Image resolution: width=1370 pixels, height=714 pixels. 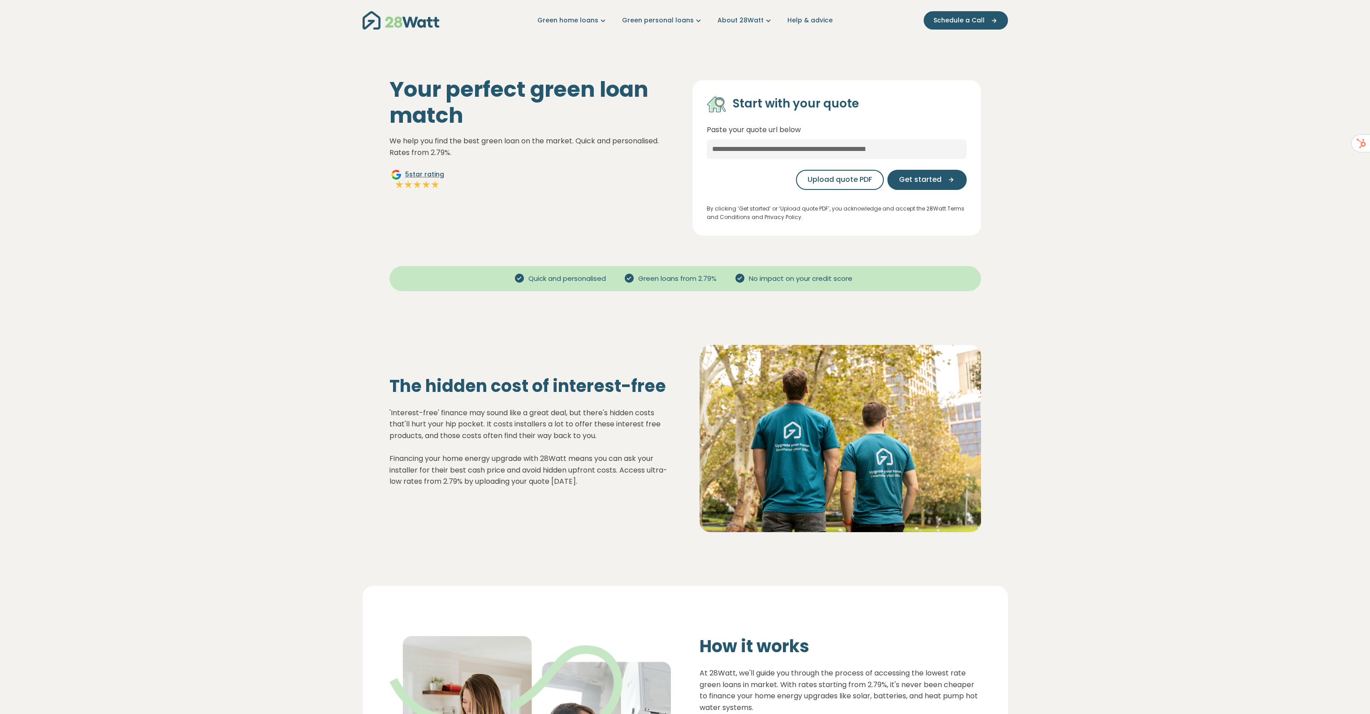 What do you see at coordinates (840, 439) in the screenshot?
I see `img: Solar panel installation on a residential roof` at bounding box center [840, 439].